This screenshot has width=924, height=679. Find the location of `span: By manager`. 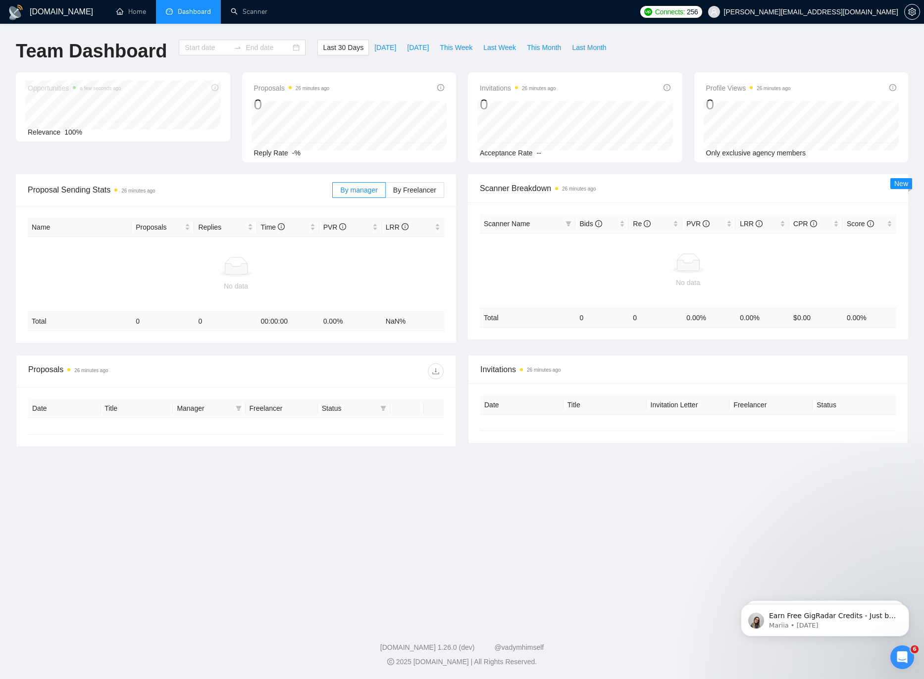

span: By manager is located at coordinates (358, 190).